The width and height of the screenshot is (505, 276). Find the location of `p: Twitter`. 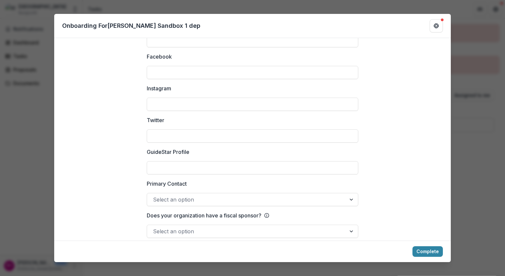

p: Twitter is located at coordinates (155, 120).